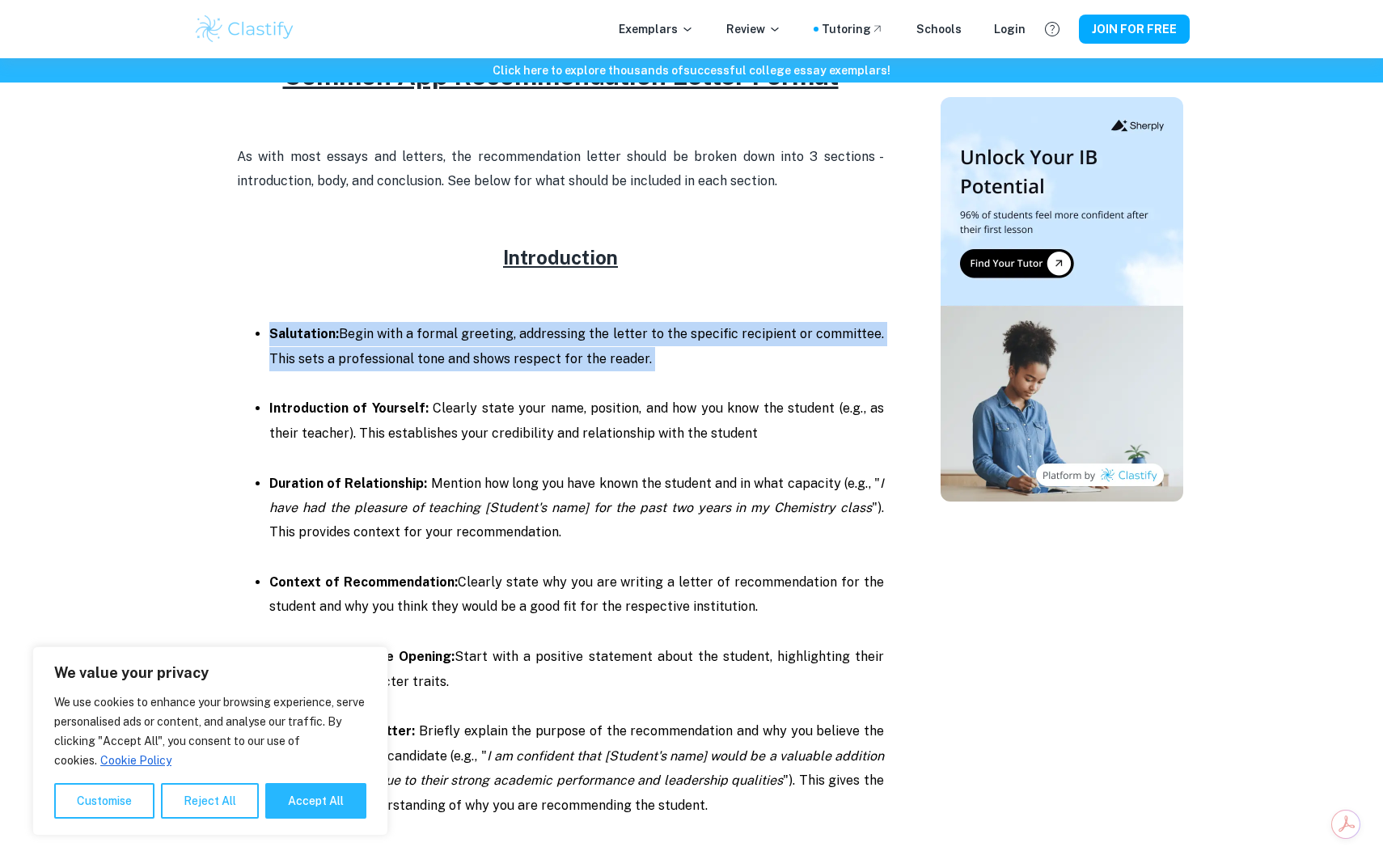  Describe the element at coordinates (852, 30) in the screenshot. I see `a: Tutoring` at that location.